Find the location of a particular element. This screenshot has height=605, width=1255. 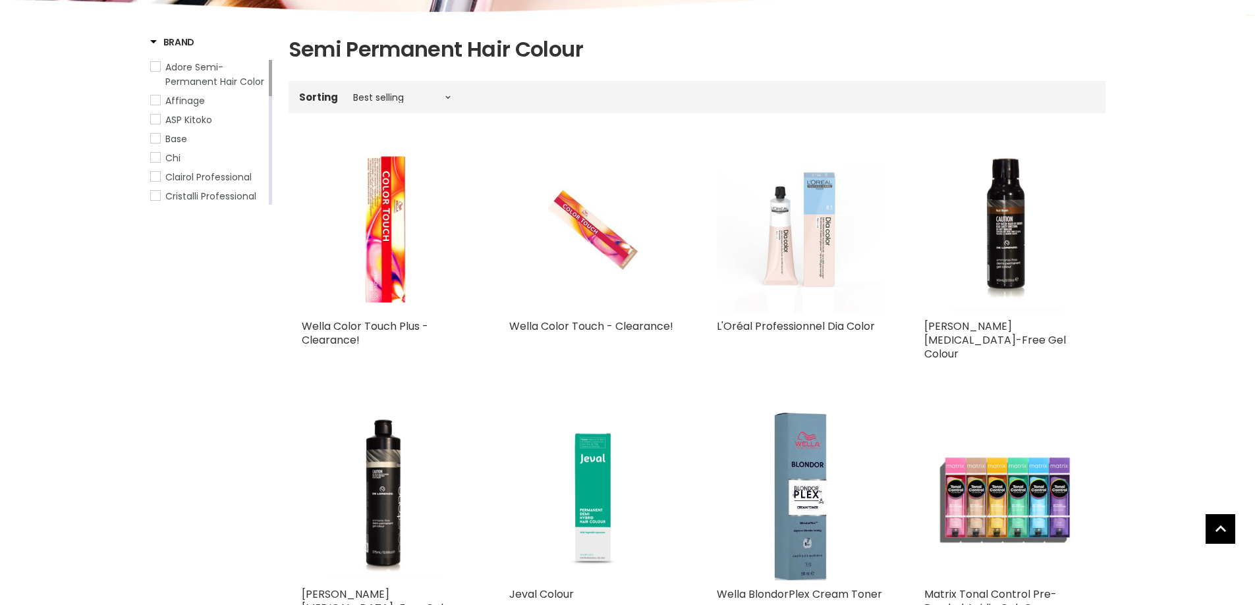

img: Wella Color Touch - Clearance! is located at coordinates (592, 229).